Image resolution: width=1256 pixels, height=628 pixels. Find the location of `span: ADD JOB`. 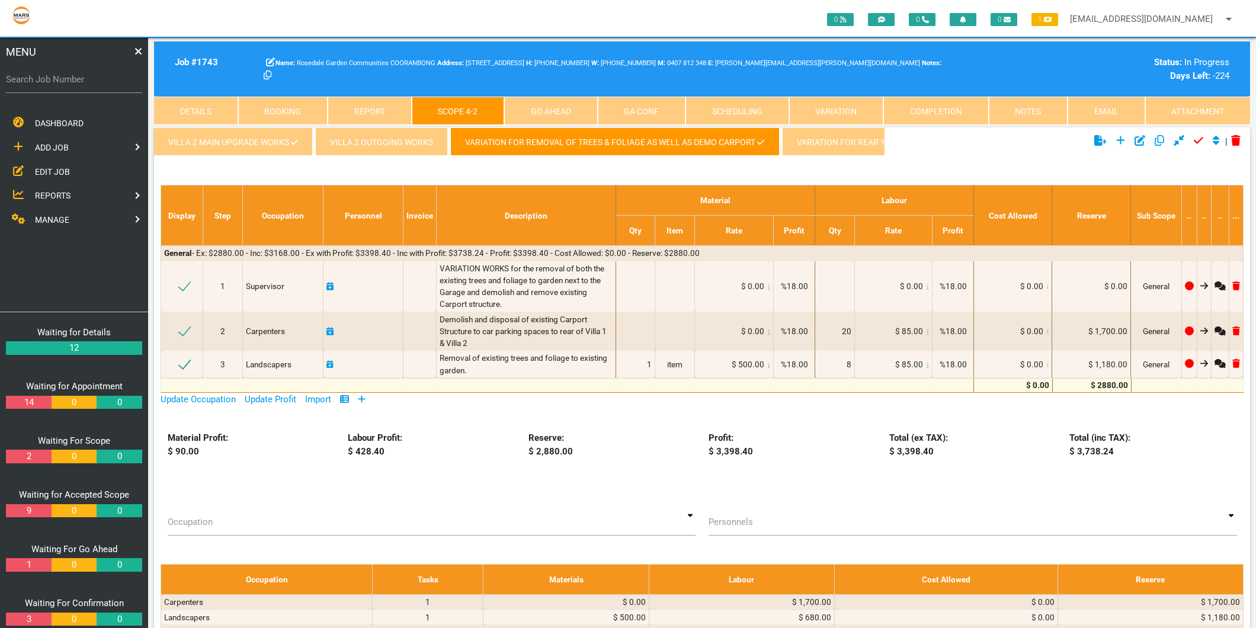

span: ADD JOB is located at coordinates (52, 148).